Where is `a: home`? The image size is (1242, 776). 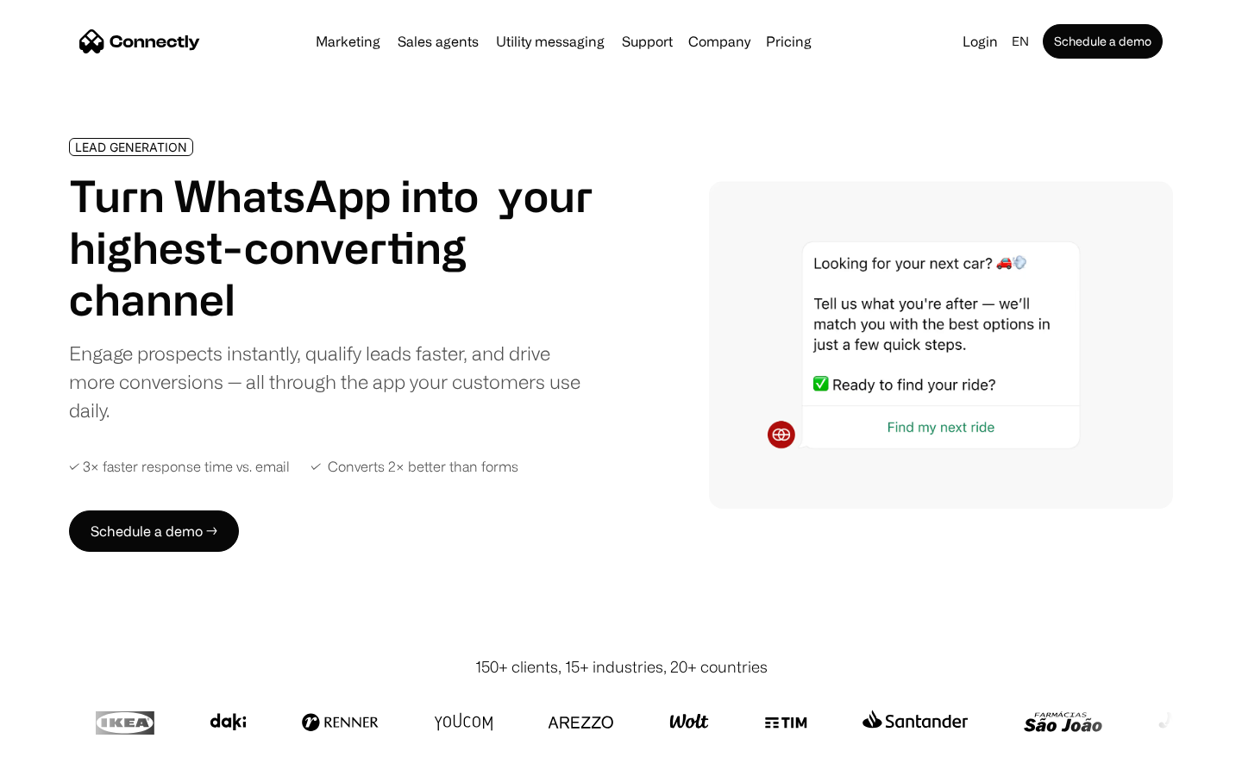
a: home is located at coordinates (140, 41).